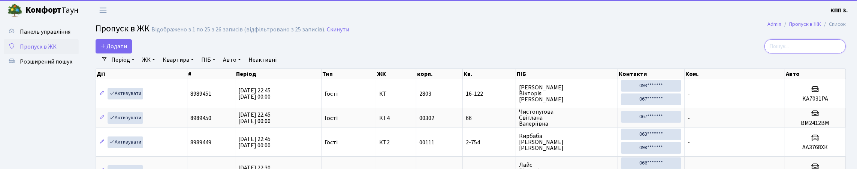 This screenshot has width=857, height=169. What do you see at coordinates (52, 10) in the screenshot?
I see `span: Таун` at bounding box center [52, 10].